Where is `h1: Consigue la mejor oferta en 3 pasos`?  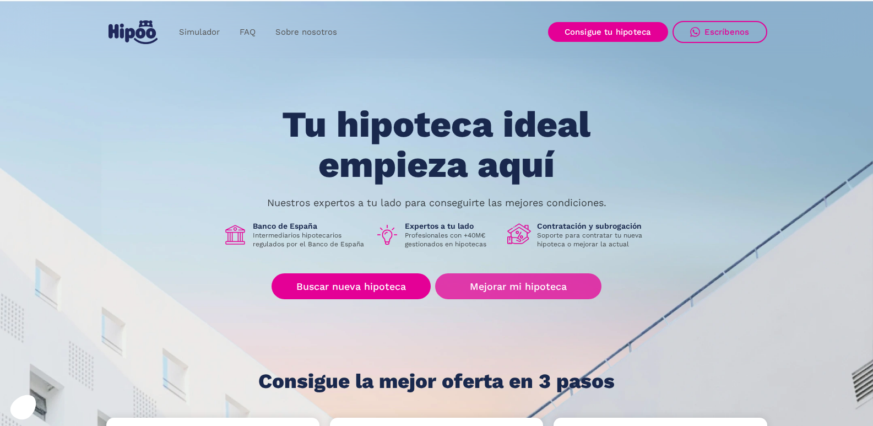
h1: Consigue la mejor oferta en 3 pasos is located at coordinates (436, 381).